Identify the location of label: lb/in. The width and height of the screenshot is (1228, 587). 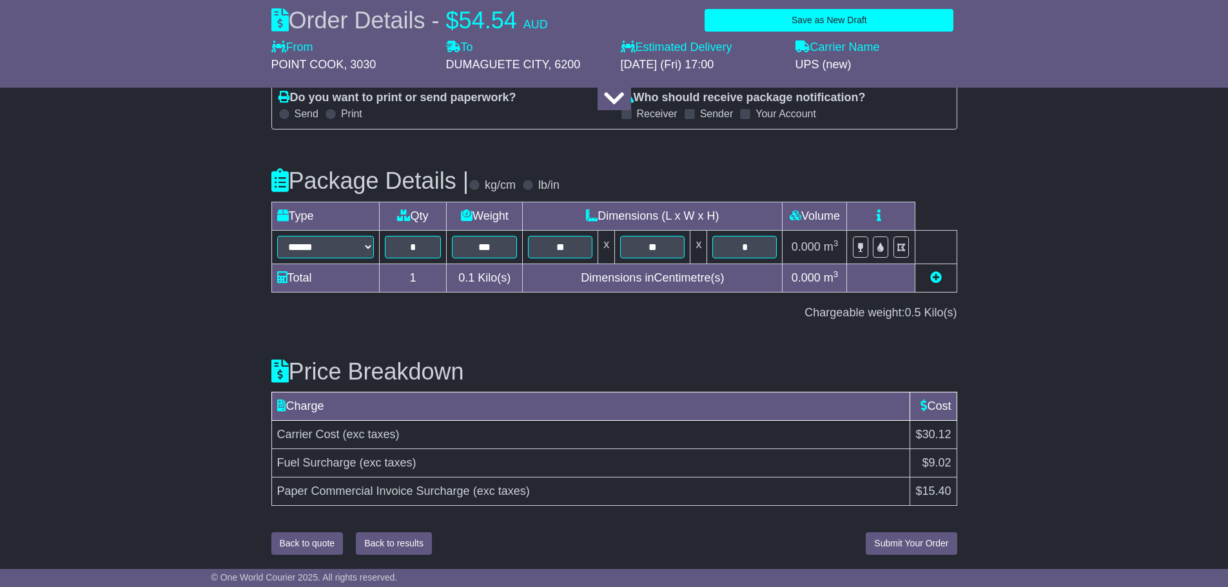
(548, 186).